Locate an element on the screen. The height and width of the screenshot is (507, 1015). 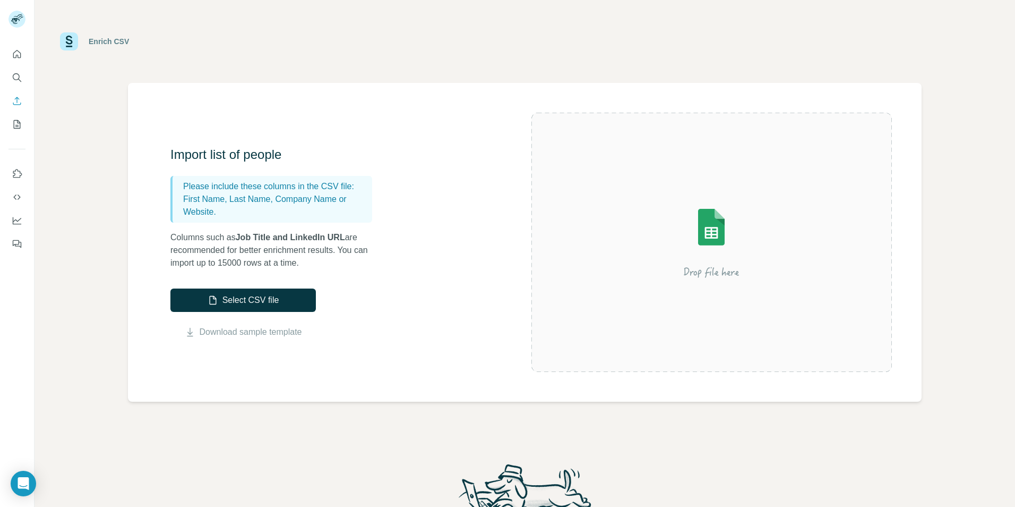
button: Use Surfe API is located at coordinates (17, 197).